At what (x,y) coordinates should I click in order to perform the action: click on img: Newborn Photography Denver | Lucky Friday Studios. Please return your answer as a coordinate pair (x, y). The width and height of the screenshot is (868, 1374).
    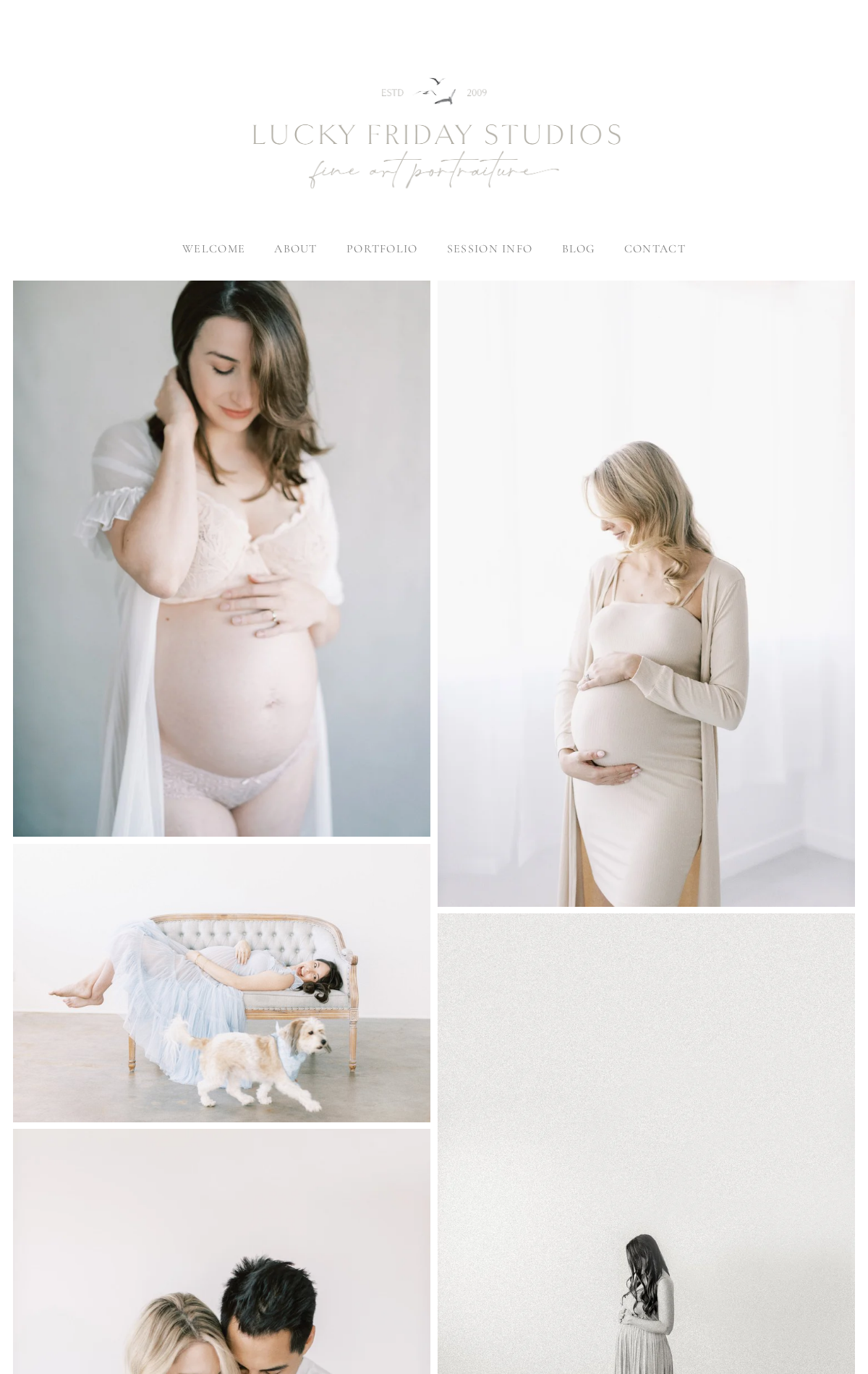
    Looking at the image, I should click on (434, 134).